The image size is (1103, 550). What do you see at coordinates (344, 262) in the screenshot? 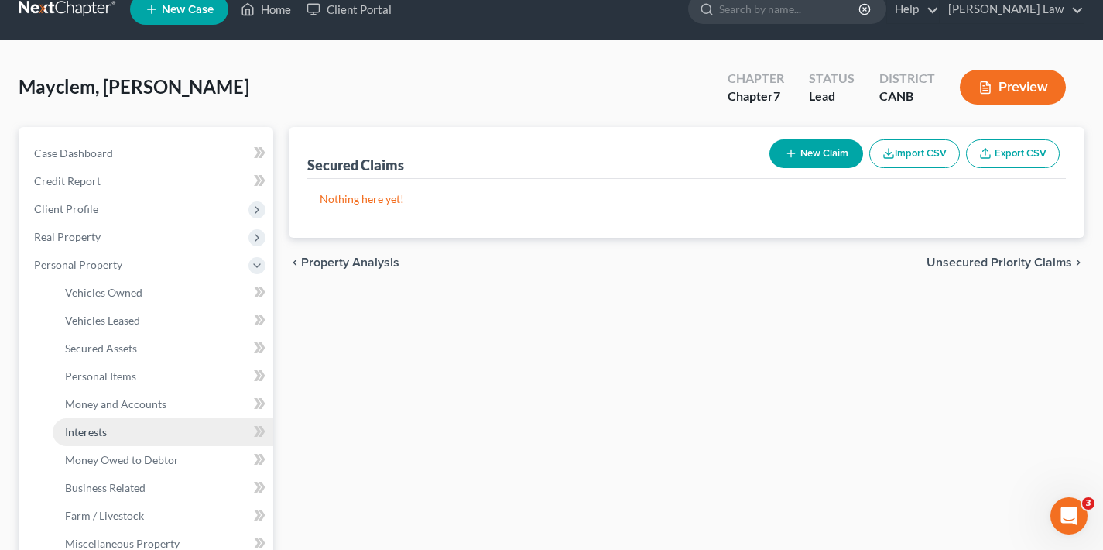
I see `button: chevron_left Property Analysis` at bounding box center [344, 262].